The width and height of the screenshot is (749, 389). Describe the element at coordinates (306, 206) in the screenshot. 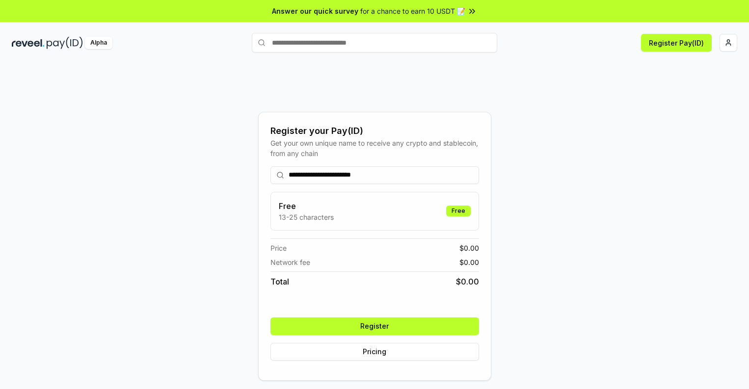

I see `h3: Free` at that location.